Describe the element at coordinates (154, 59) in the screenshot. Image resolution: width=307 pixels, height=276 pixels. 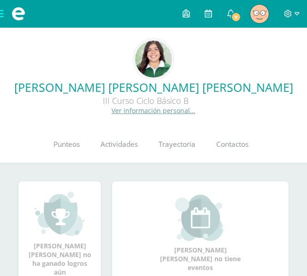
I see `img: fbba668b246c003fc420a1100c77b472.png` at that location.